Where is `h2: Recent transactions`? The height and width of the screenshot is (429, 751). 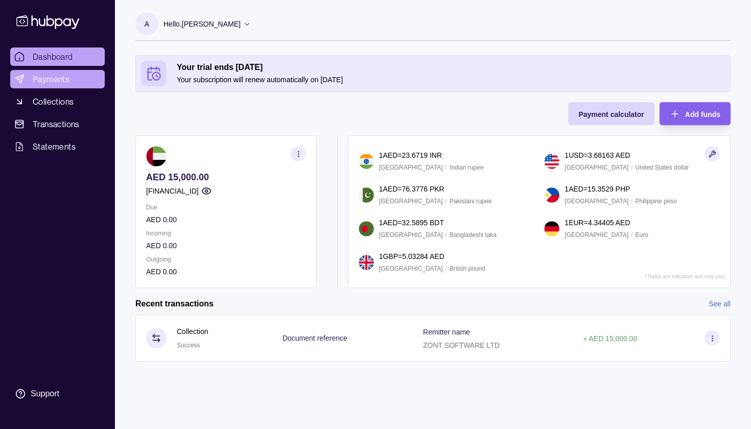 h2: Recent transactions is located at coordinates (174, 304).